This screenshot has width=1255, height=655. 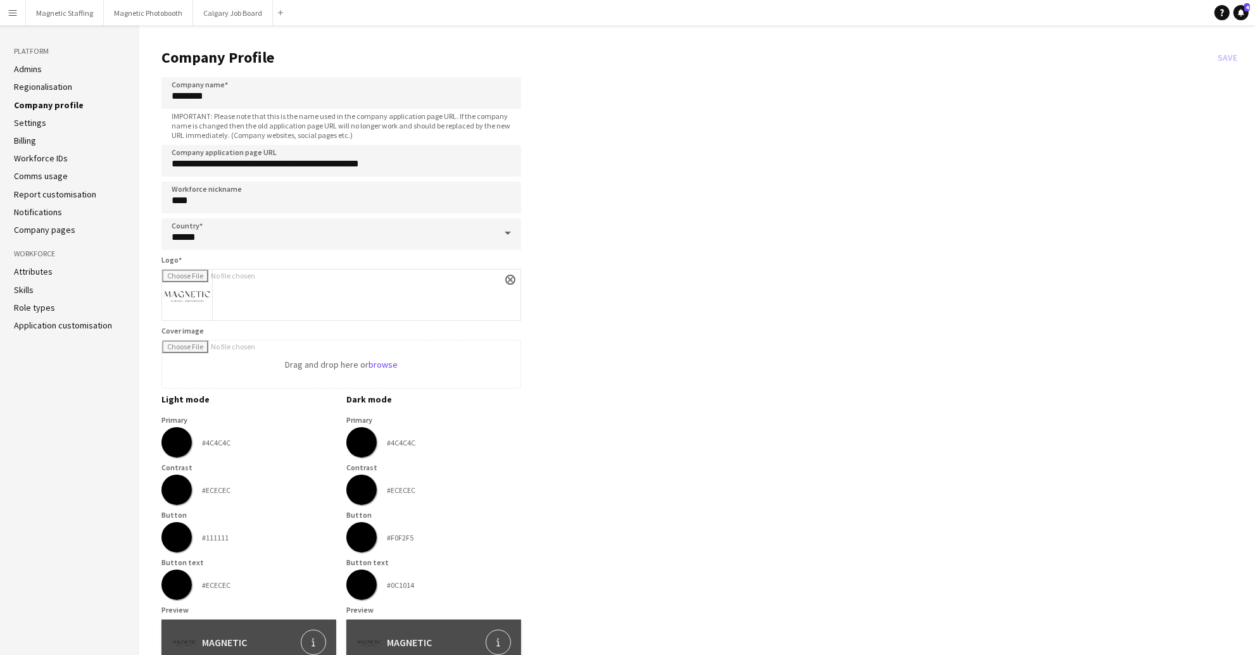 I want to click on a: Role types, so click(x=34, y=308).